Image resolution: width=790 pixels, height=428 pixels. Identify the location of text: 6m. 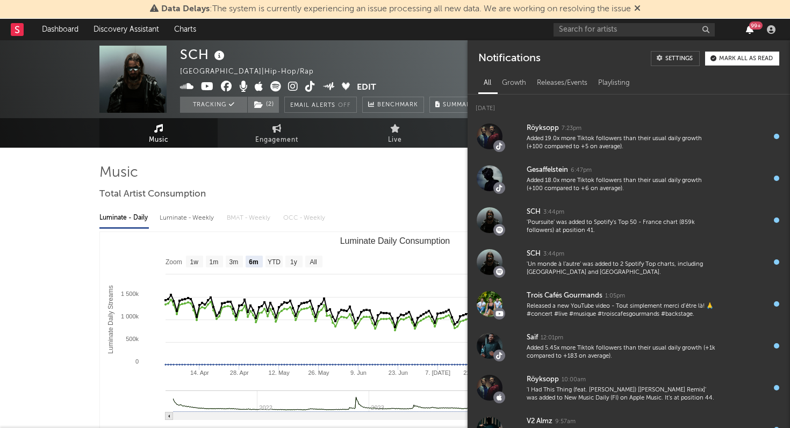
(253, 262).